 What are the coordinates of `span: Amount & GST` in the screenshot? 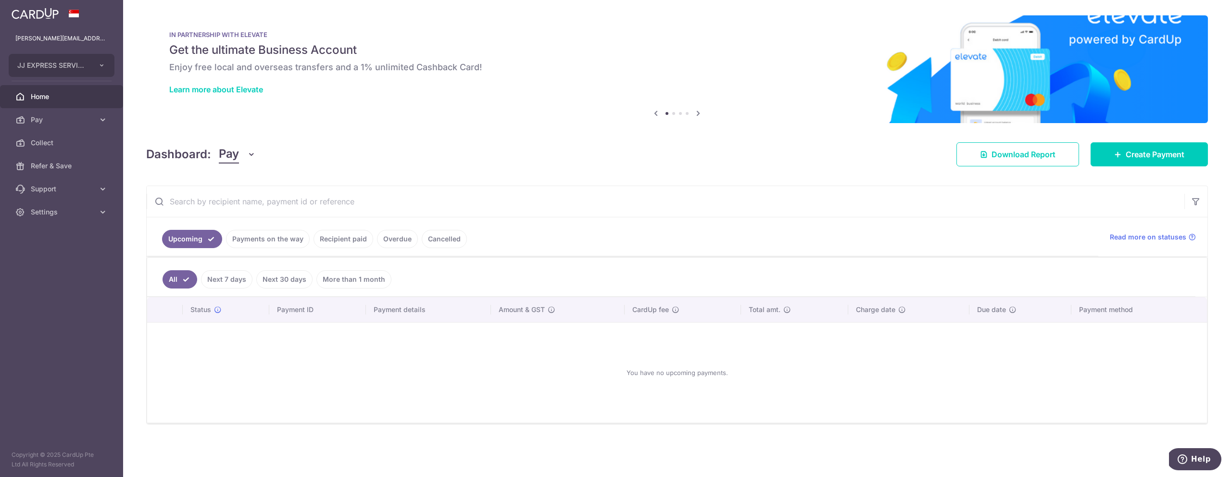 It's located at (522, 310).